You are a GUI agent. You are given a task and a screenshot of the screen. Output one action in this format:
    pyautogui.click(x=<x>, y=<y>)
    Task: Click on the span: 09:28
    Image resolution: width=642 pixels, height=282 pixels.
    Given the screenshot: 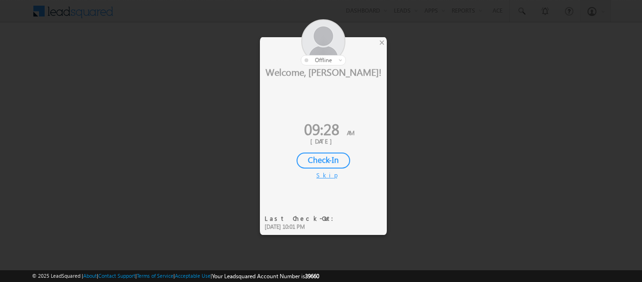 What is the action you would take?
    pyautogui.click(x=322, y=128)
    